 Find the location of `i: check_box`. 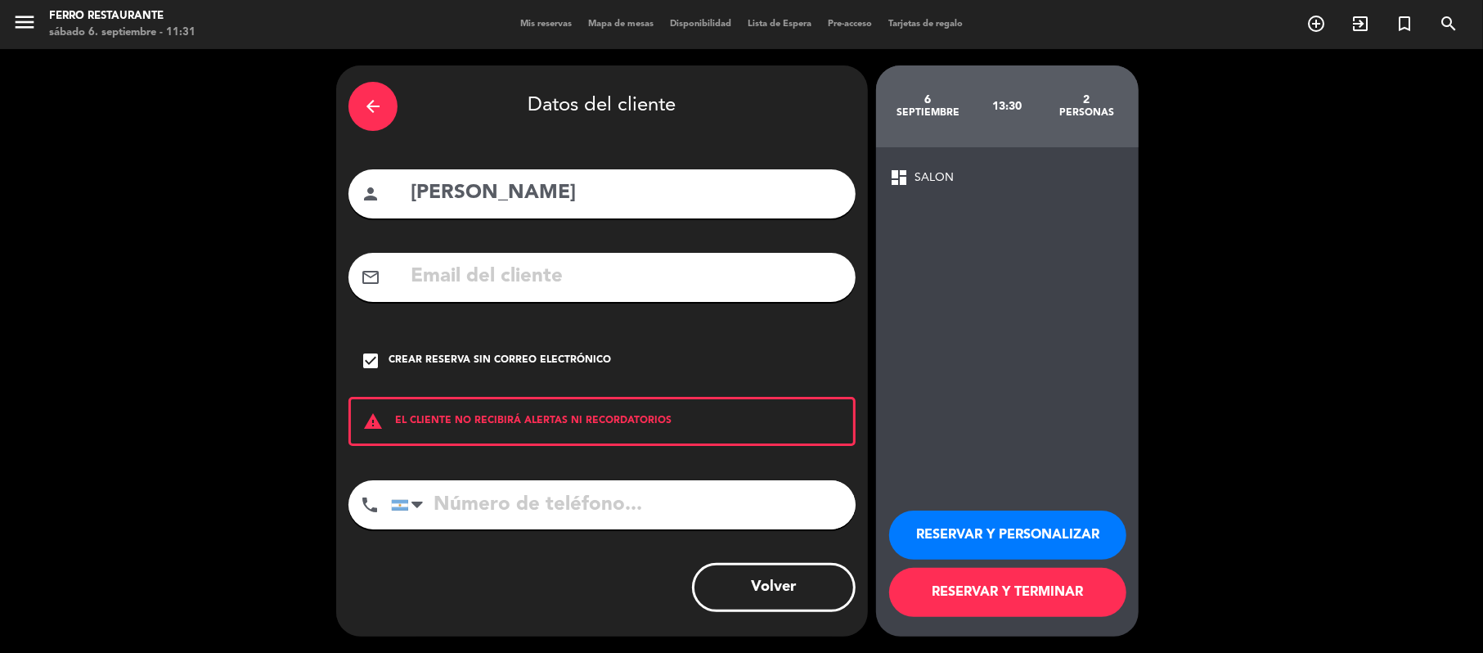

i: check_box is located at coordinates (371, 361).